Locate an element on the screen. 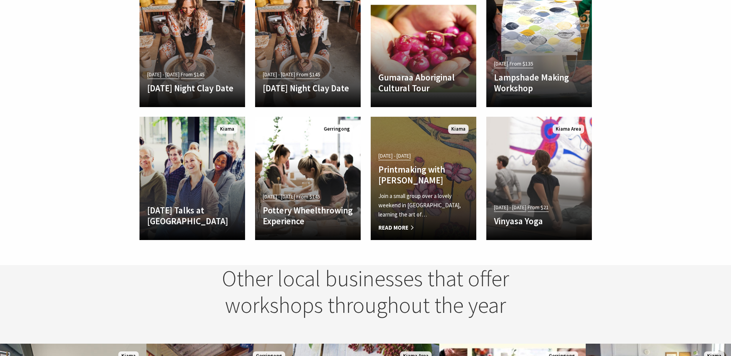 Image resolution: width=731 pixels, height=356 pixels. h4: Lampshade Making Workshop is located at coordinates (539, 82).